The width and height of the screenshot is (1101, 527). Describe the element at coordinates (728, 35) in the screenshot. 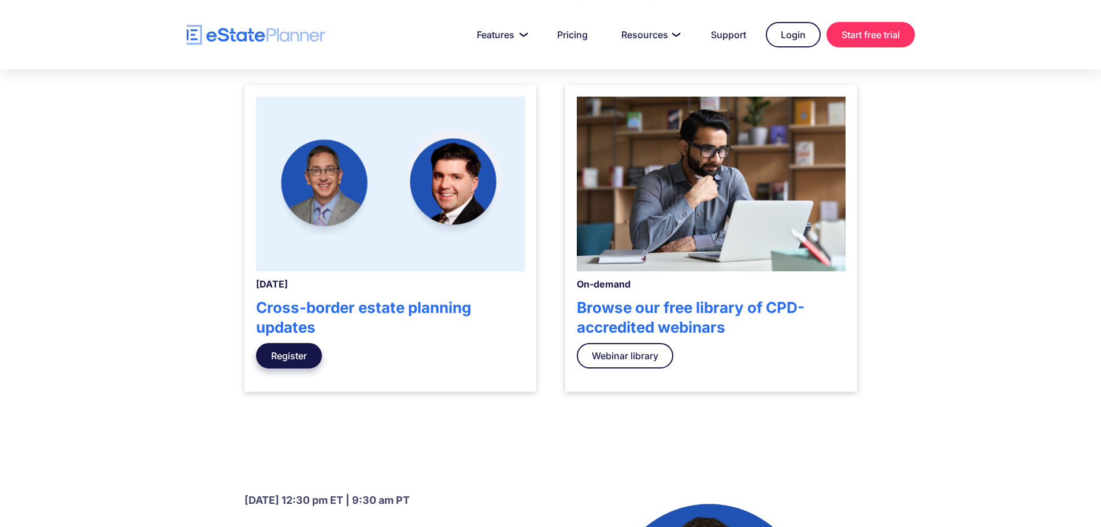

I see `a: Support` at that location.